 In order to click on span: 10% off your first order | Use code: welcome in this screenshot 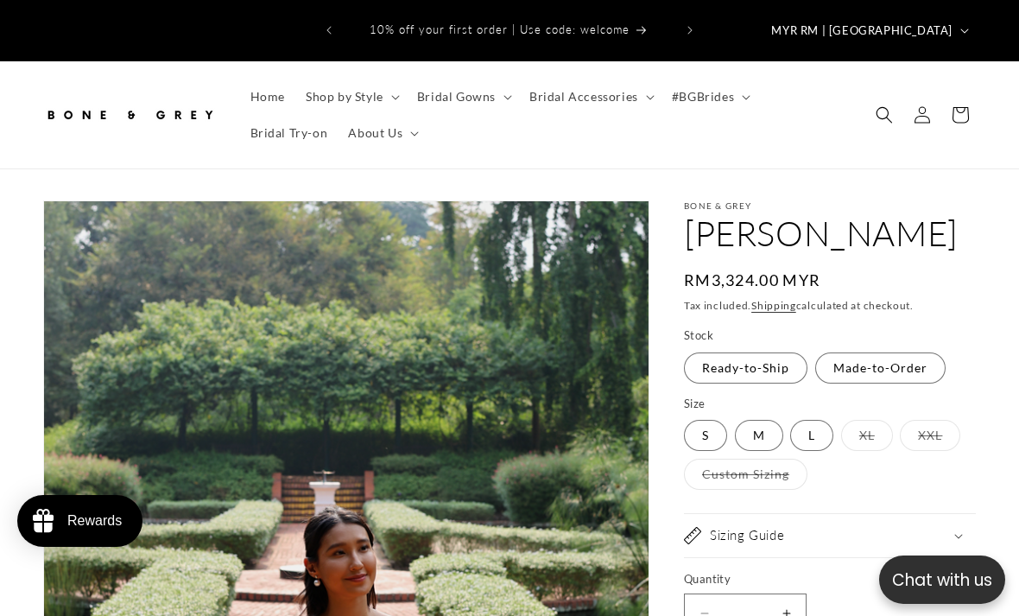, I will do `click(499, 29)`.